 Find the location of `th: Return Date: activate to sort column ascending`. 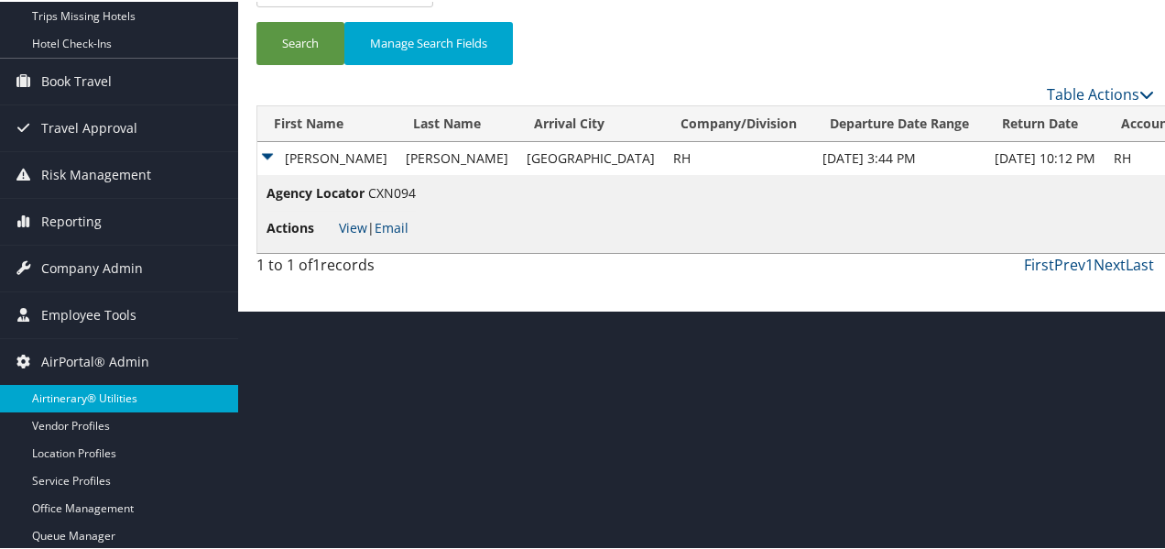

th: Return Date: activate to sort column ascending is located at coordinates (1045, 122).